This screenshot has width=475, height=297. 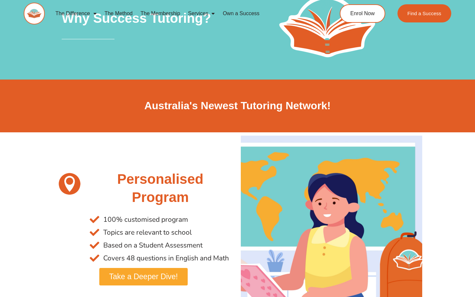 I want to click on nav: Menu, so click(x=183, y=14).